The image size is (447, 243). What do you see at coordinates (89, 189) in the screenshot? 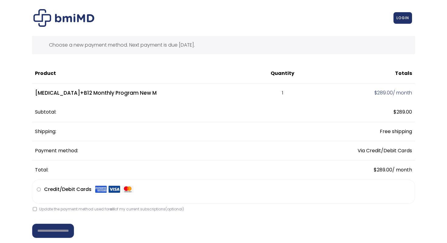
I see `label: Credit/Debit Cards` at bounding box center [89, 189].